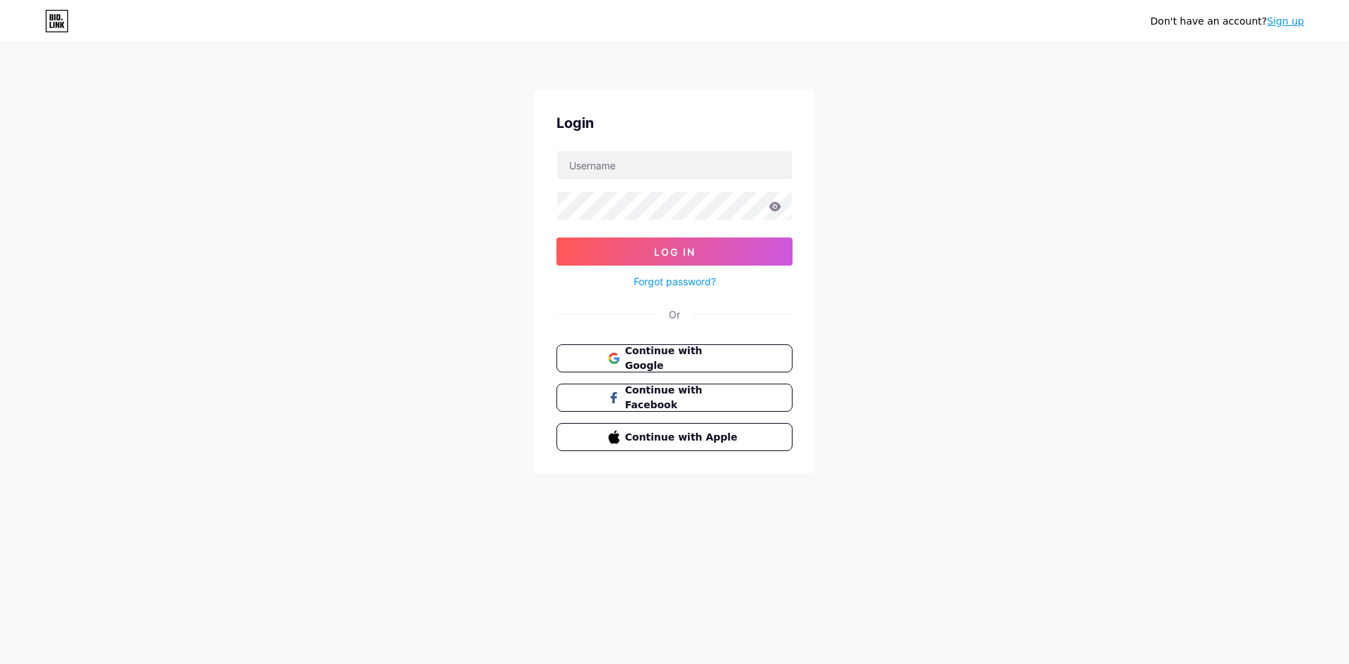 This screenshot has height=664, width=1349. I want to click on span: Continue with Facebook, so click(683, 398).